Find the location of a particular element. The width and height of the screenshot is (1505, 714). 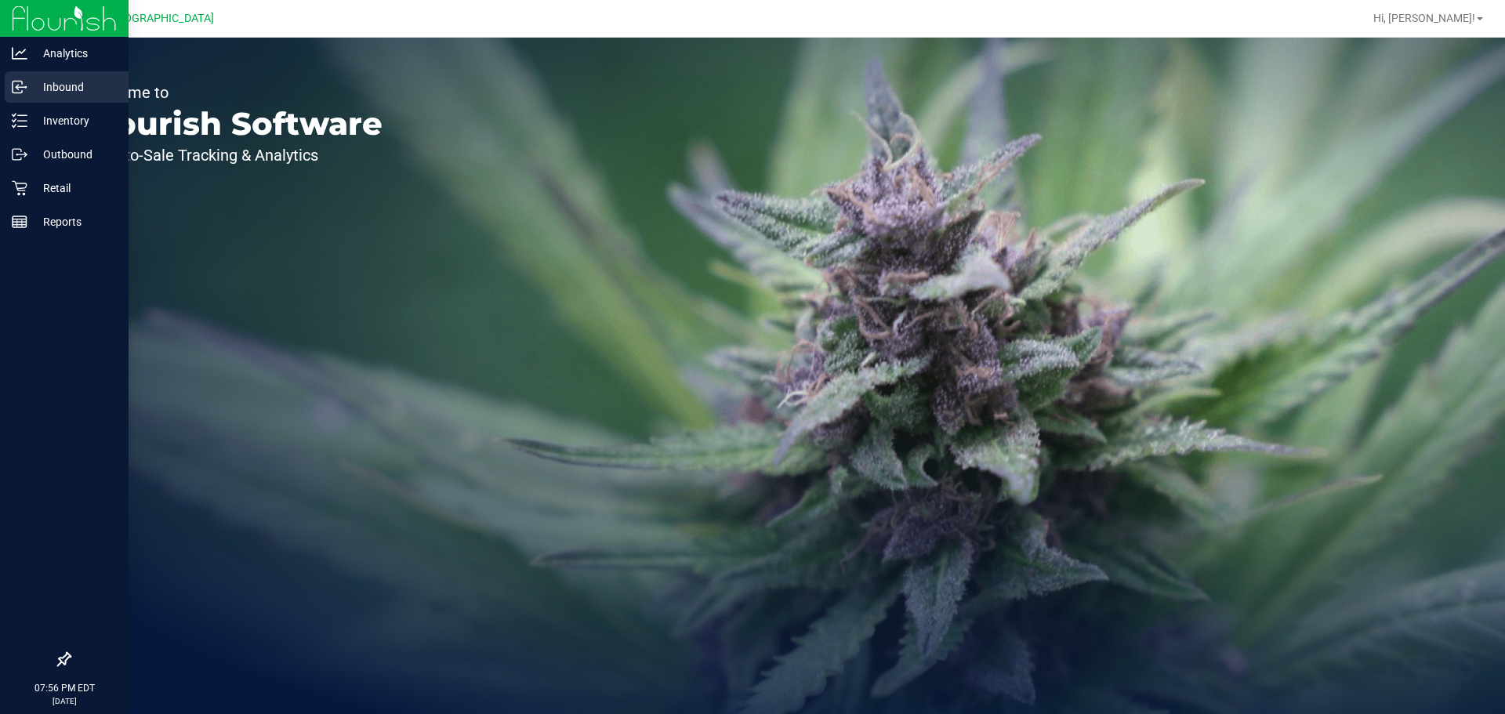

inline-svg: Analytics is located at coordinates (20, 53).